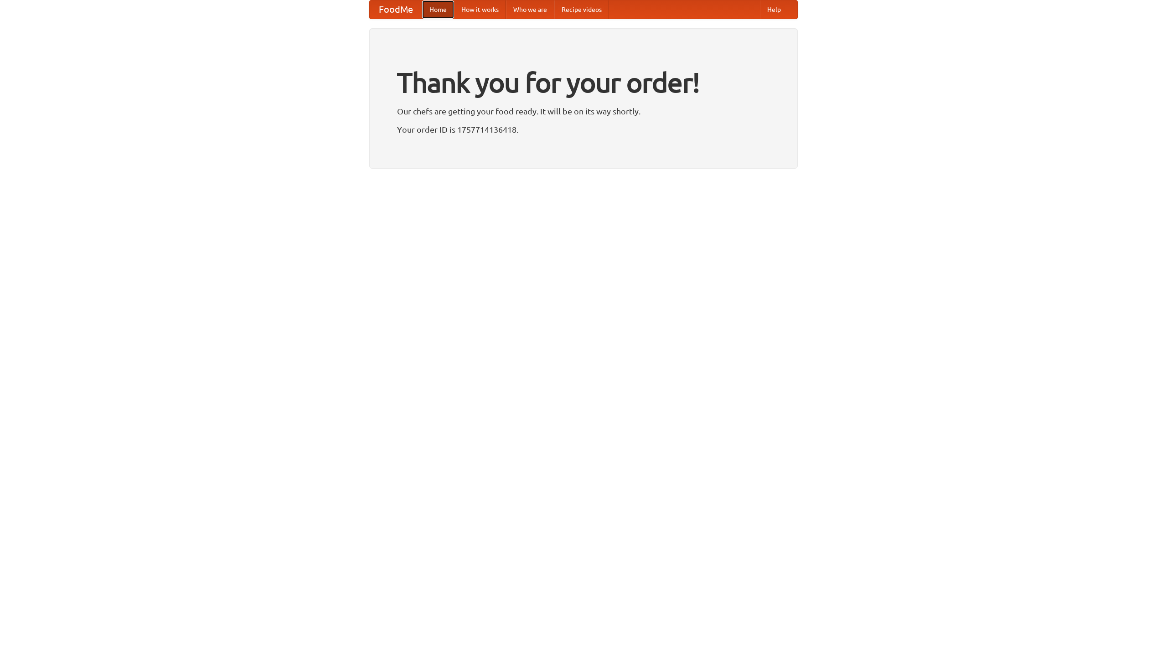 The height and width of the screenshot is (645, 1167). Describe the element at coordinates (583, 111) in the screenshot. I see `p: Our chefs are getting your food ready. It will be on its way shortly.` at that location.